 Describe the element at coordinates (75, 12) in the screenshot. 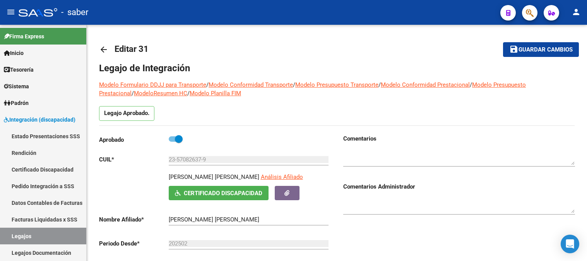

I see `span: - saber` at that location.